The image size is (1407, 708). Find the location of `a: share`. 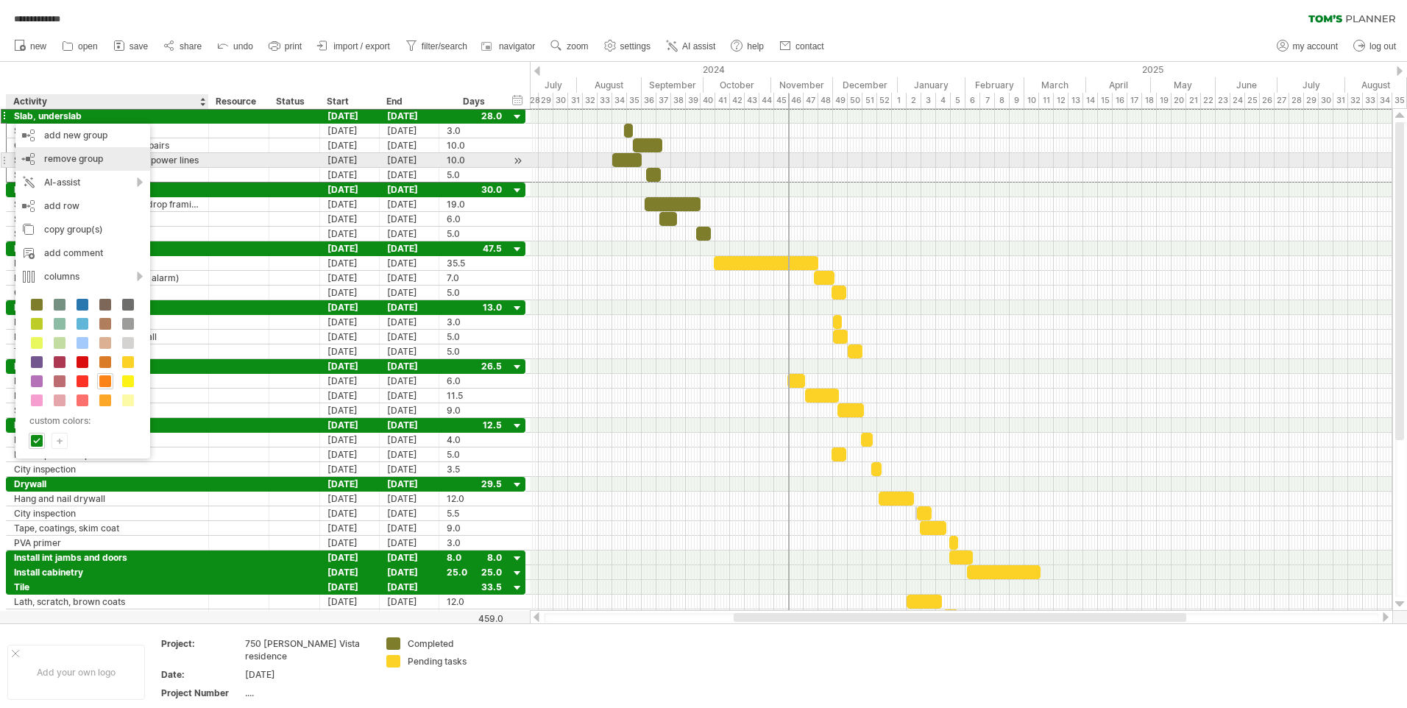

a: share is located at coordinates (183, 46).